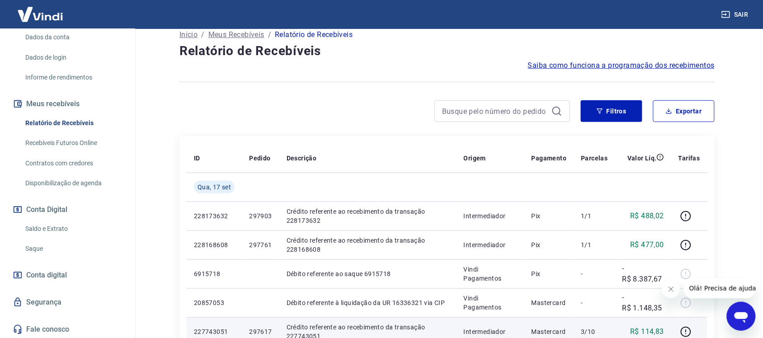 The width and height of the screenshot is (763, 338). I want to click on a: Dados de login, so click(73, 57).